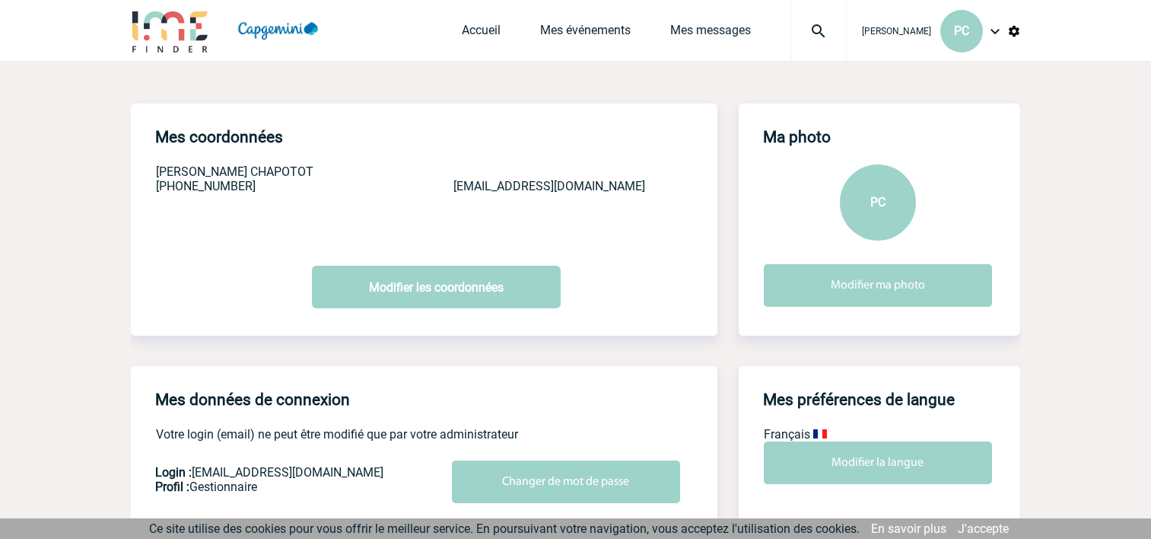  What do you see at coordinates (219, 137) in the screenshot?
I see `h4: Mes coordonnées` at bounding box center [219, 137].